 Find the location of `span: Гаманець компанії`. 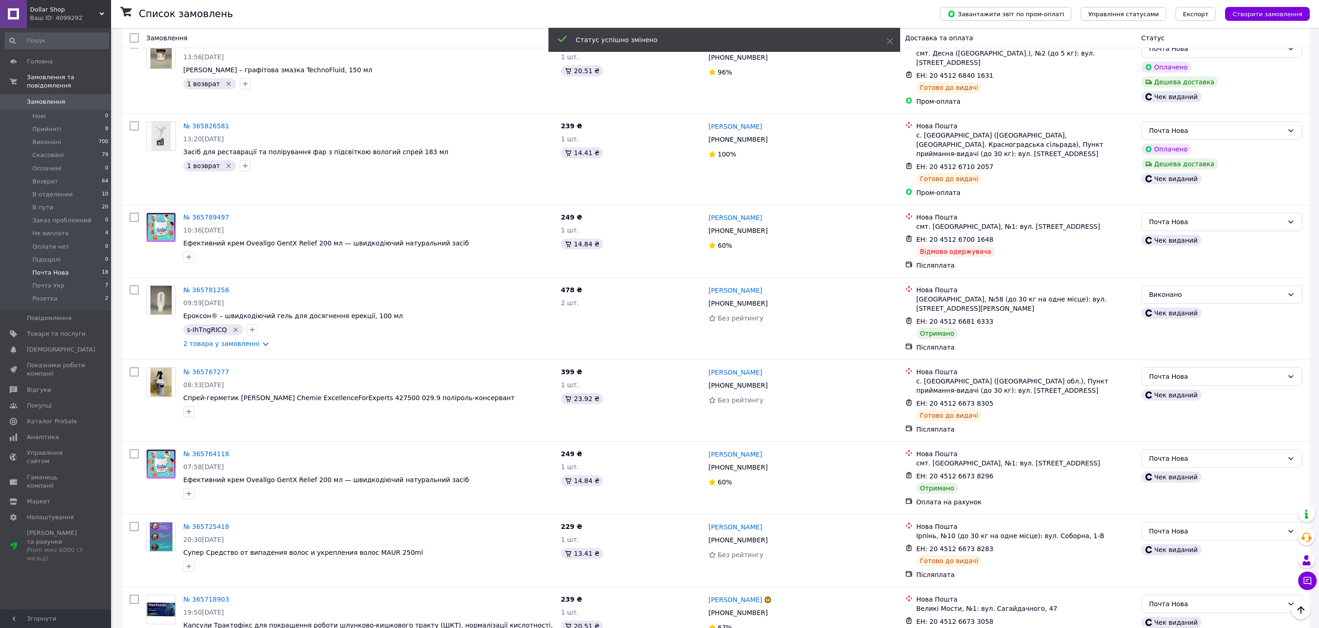

span: Гаманець компанії is located at coordinates (56, 481).